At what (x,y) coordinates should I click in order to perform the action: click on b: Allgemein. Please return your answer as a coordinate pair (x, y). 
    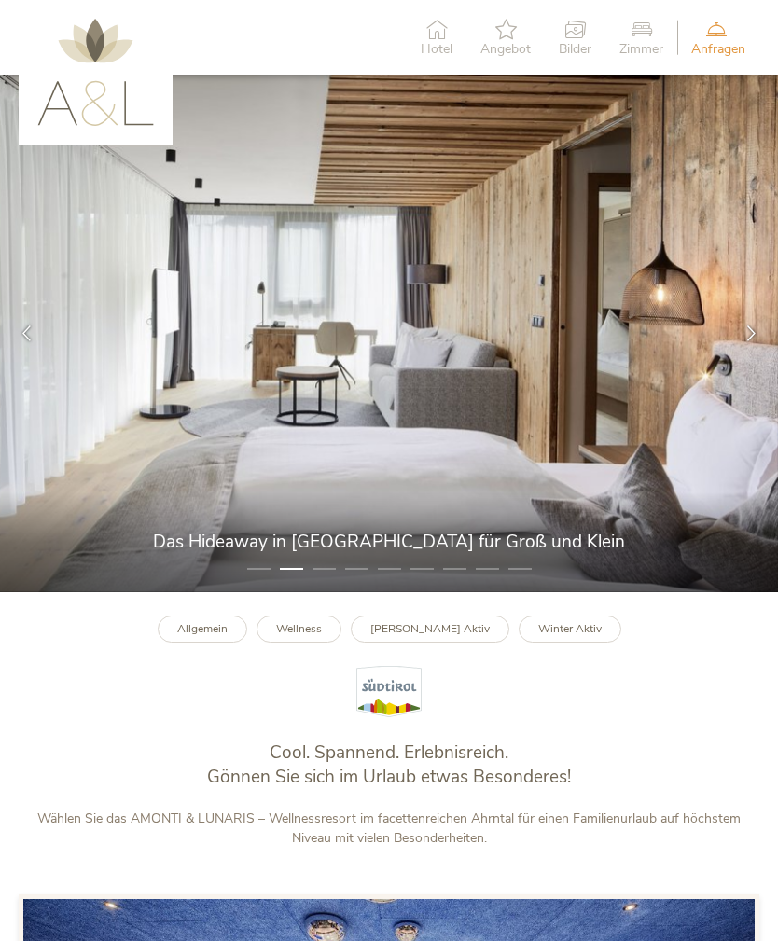
    Looking at the image, I should click on (202, 629).